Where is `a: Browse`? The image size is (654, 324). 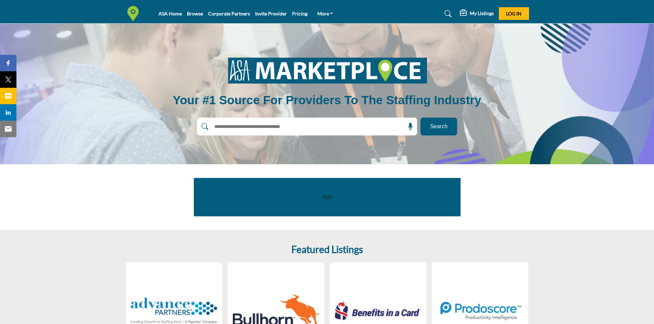 a: Browse is located at coordinates (195, 13).